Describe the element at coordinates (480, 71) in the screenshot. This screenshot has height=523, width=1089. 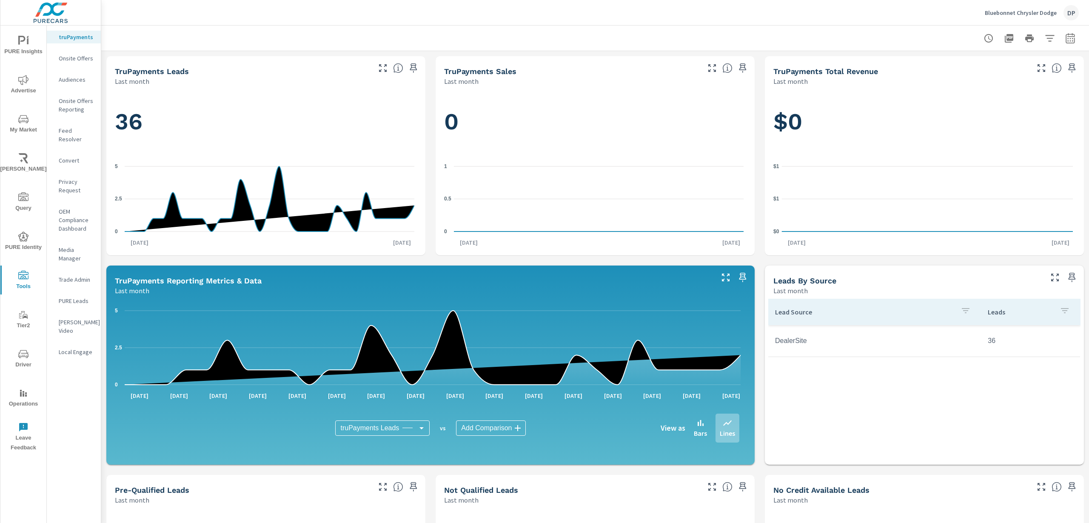
I see `h5: truPayments Sales` at that location.